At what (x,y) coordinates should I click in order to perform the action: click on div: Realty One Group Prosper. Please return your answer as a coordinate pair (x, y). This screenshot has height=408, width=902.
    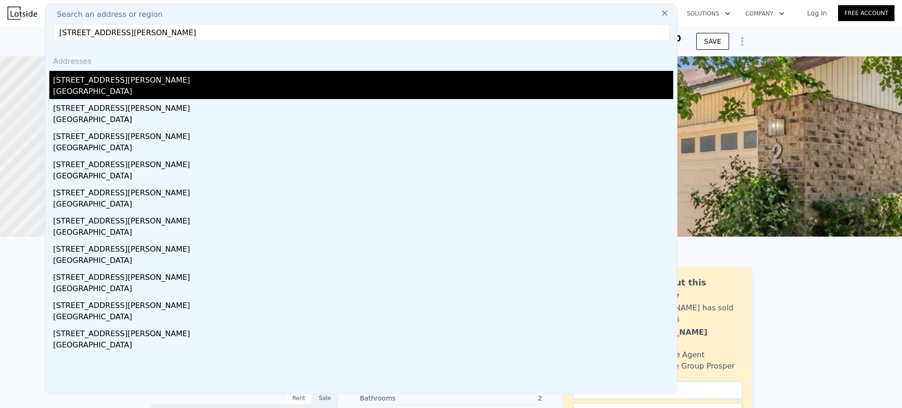
    Looking at the image, I should click on (686, 366).